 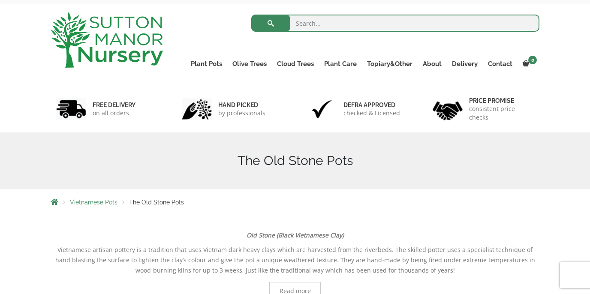 What do you see at coordinates (341, 64) in the screenshot?
I see `a: Plant Care` at bounding box center [341, 64].